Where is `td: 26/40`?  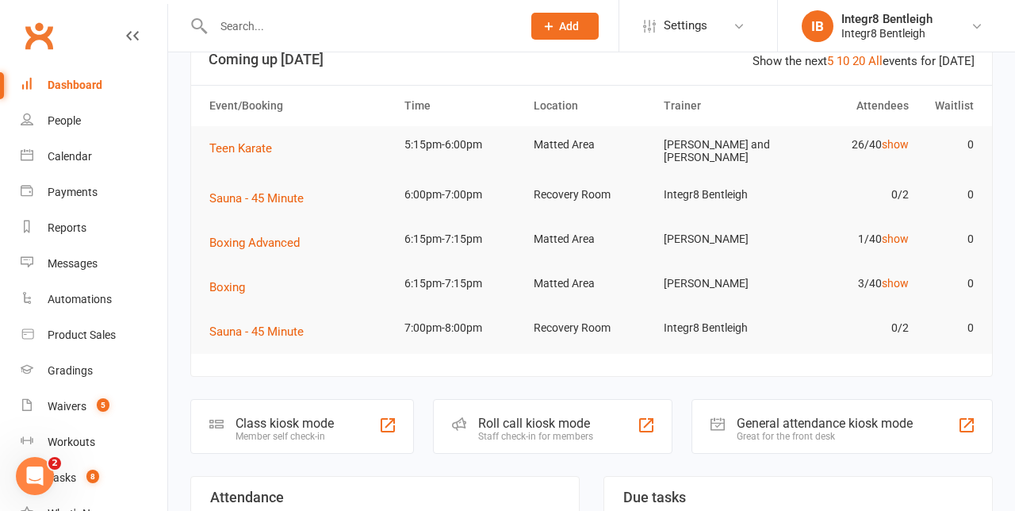
td: 26/40 is located at coordinates (851, 144).